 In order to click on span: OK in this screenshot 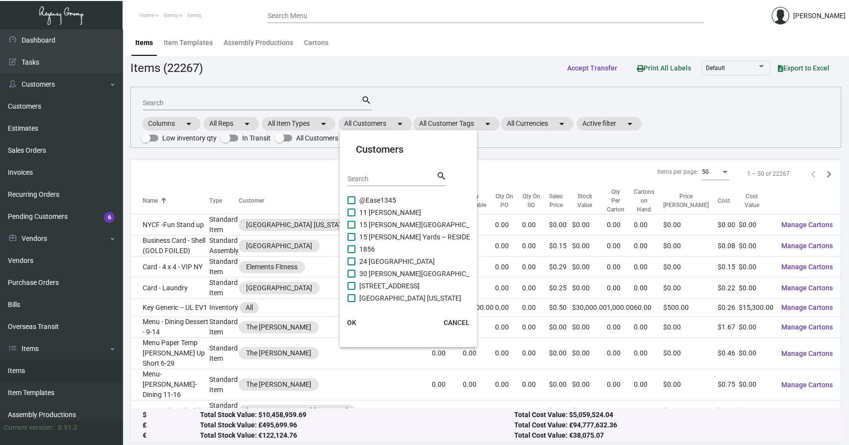, I will do `click(351, 323)`.